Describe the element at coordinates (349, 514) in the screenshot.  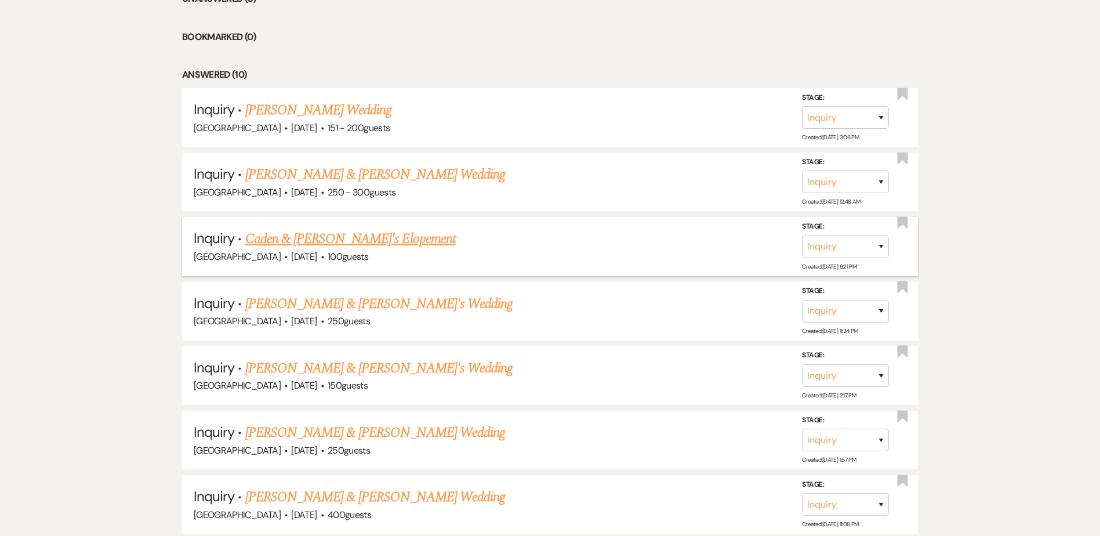
I see `span: 400 guests` at that location.